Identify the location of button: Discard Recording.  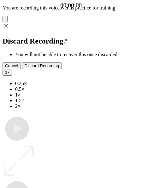
(42, 66).